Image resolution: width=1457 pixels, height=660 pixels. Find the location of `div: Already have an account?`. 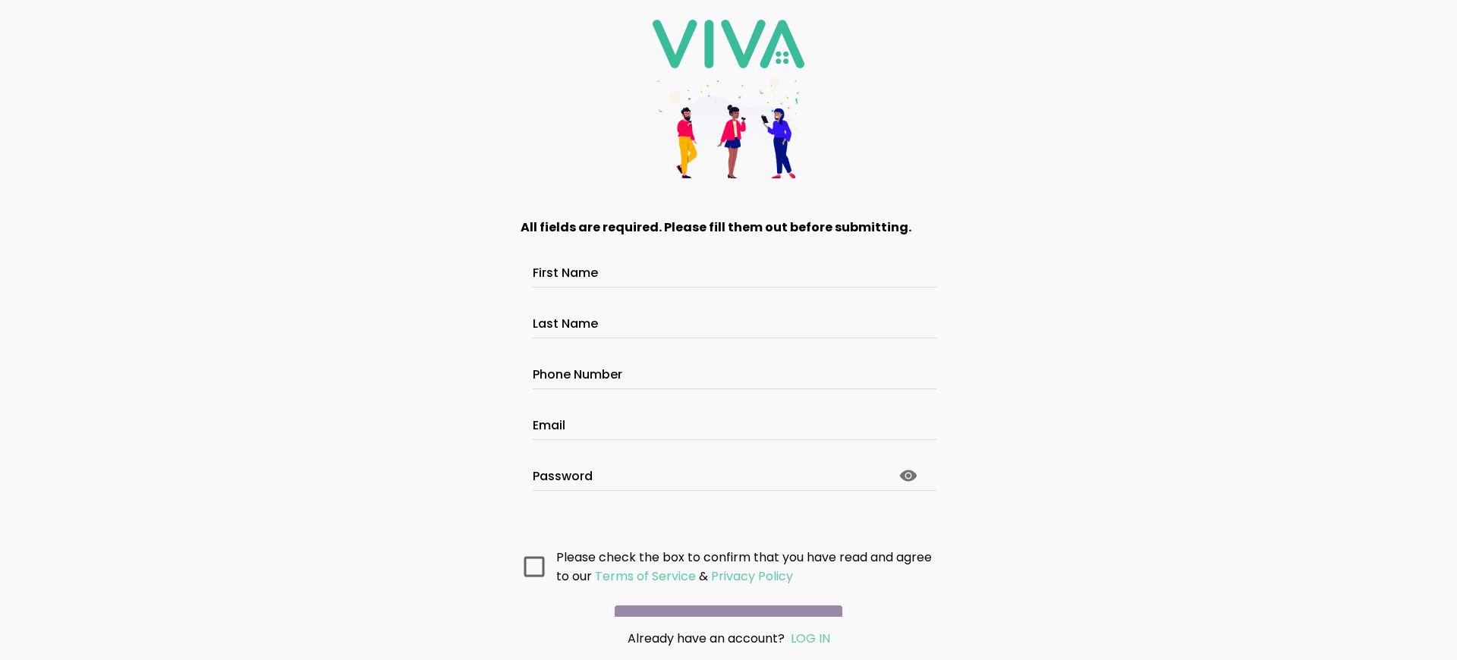

div: Already have an account? is located at coordinates (729, 638).